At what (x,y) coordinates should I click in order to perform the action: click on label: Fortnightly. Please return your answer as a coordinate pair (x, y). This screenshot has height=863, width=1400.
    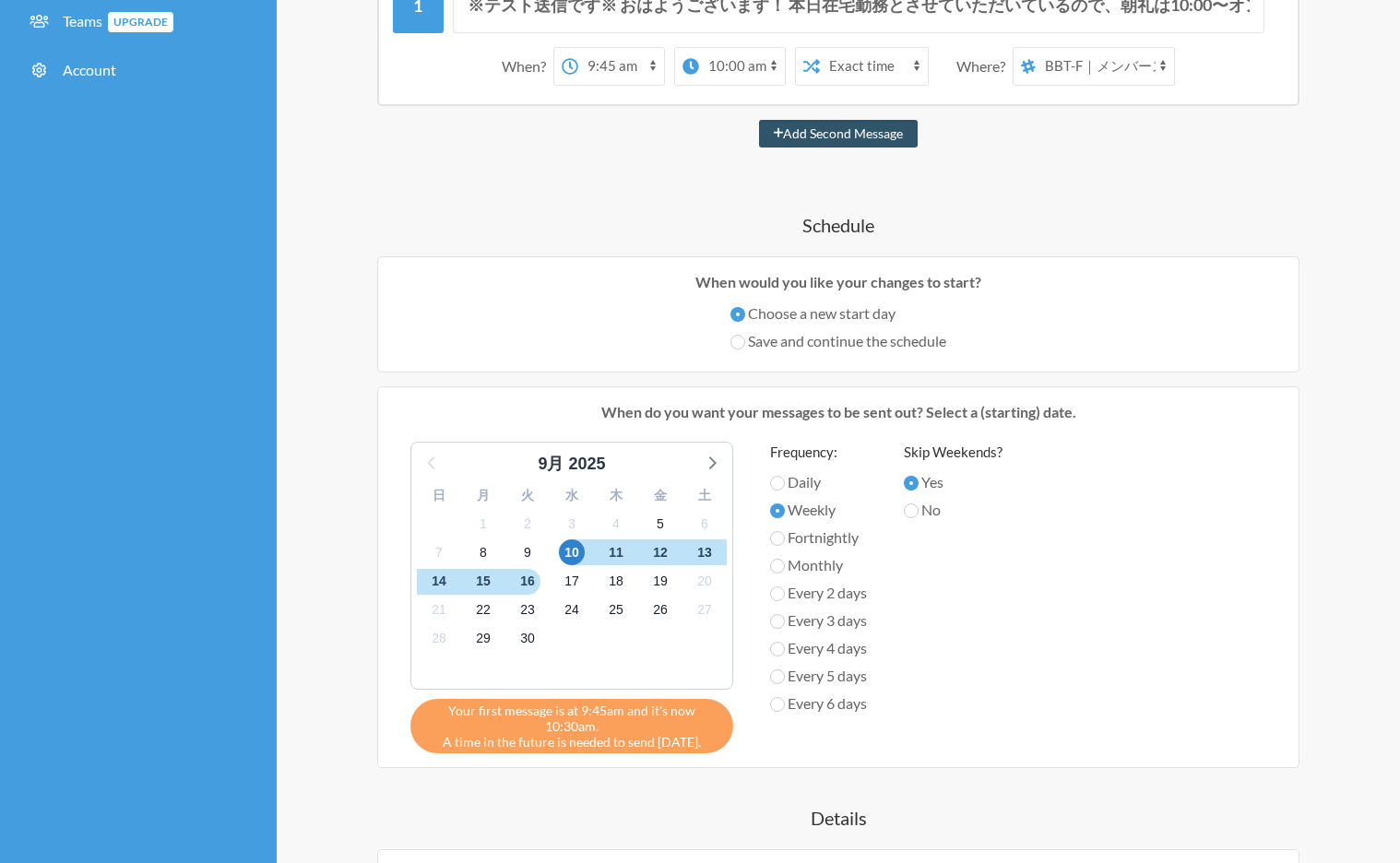
    Looking at the image, I should click on (818, 538).